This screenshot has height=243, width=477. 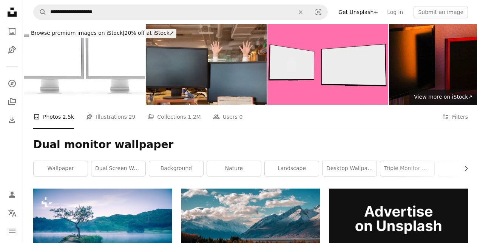 What do you see at coordinates (228, 117) in the screenshot?
I see `a: Users 0` at bounding box center [228, 117].